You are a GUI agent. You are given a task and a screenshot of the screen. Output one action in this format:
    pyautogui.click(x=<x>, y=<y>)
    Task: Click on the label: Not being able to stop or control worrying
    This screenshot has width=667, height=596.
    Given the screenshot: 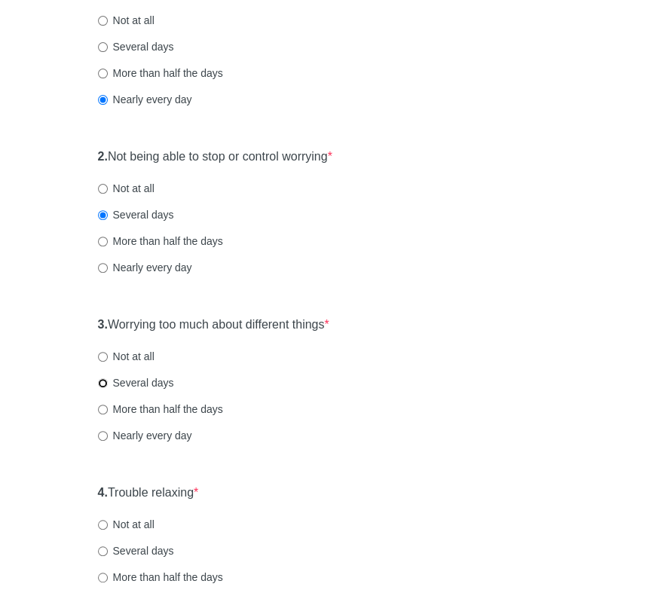 What is the action you would take?
    pyautogui.click(x=215, y=157)
    